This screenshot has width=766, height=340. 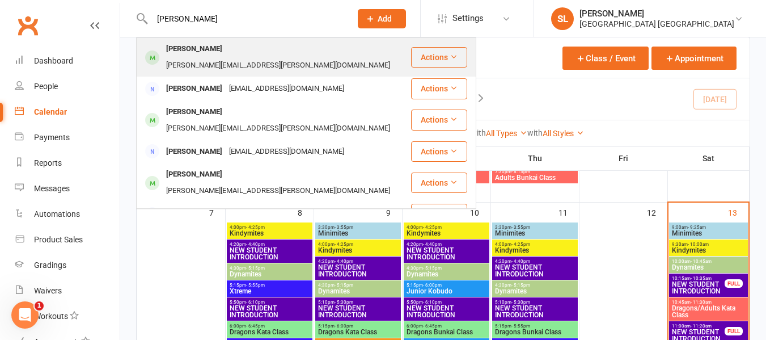 I want to click on span: - 10:00am, so click(x=698, y=244).